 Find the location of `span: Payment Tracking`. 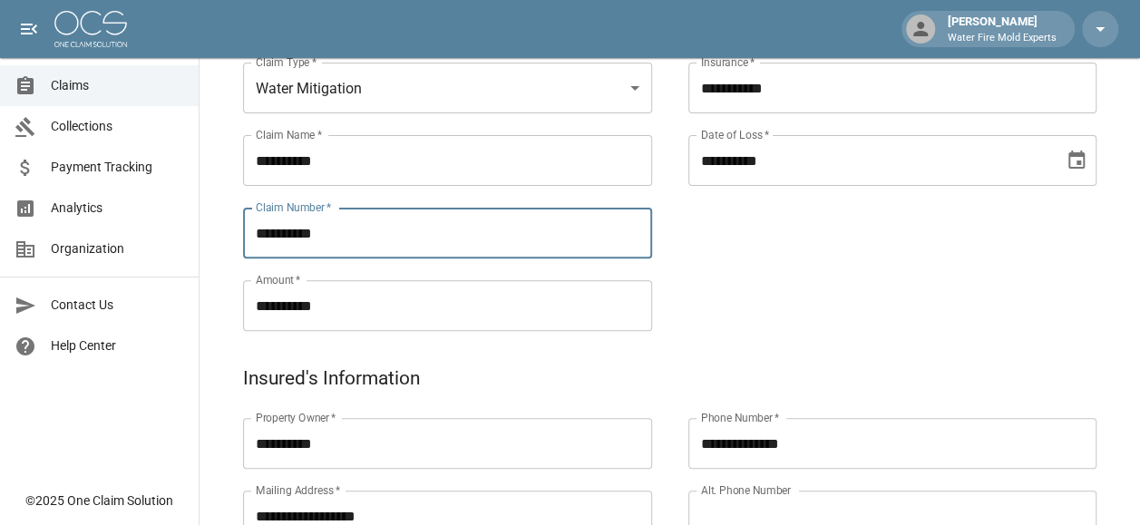

span: Payment Tracking is located at coordinates (117, 167).